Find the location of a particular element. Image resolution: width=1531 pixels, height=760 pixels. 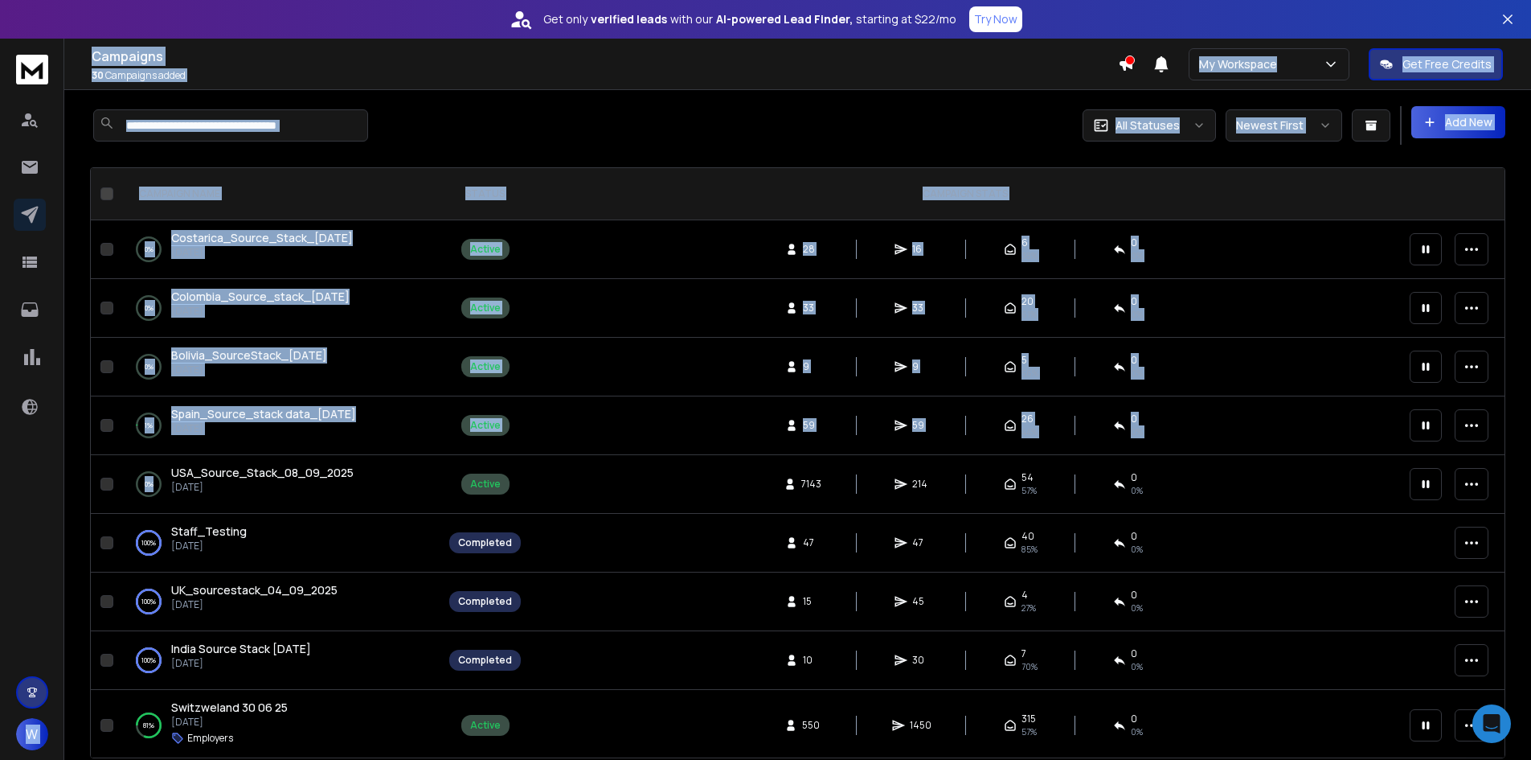

button: Newest First is located at coordinates (1284, 125).